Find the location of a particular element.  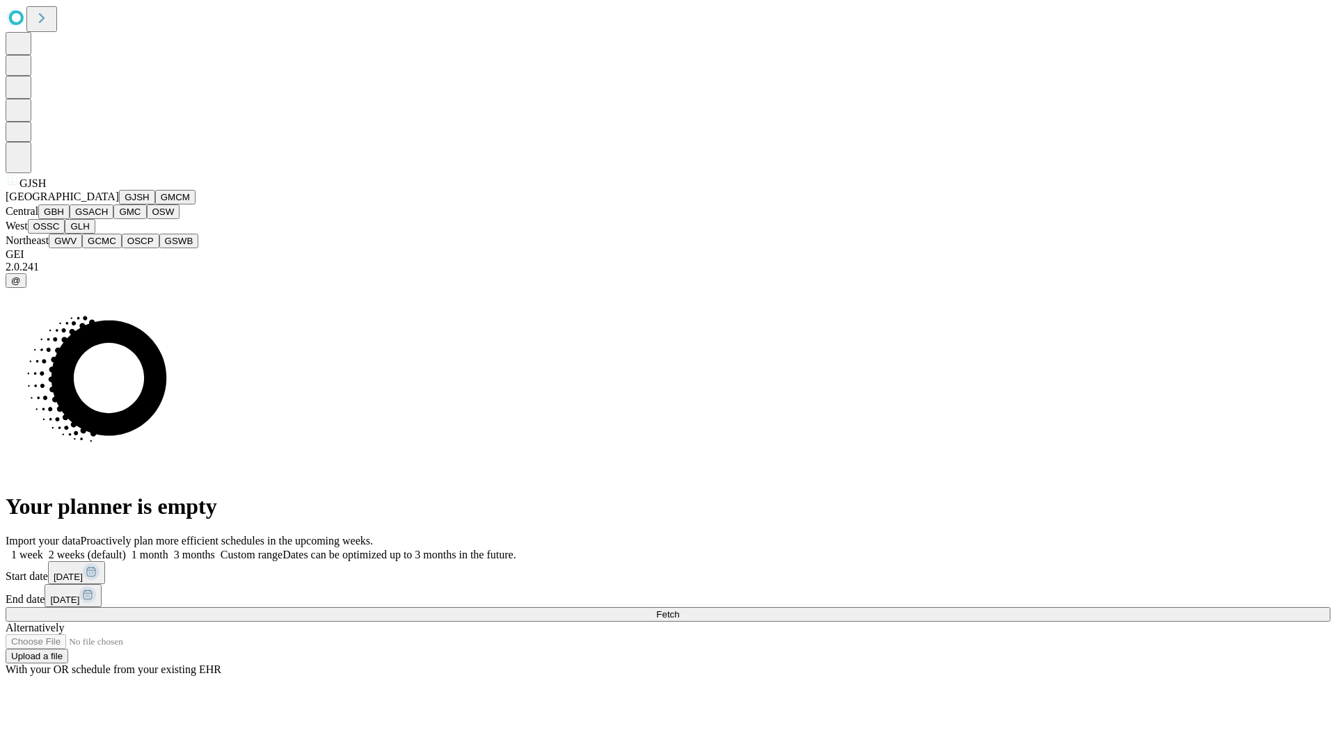

button: OSCP is located at coordinates (141, 241).